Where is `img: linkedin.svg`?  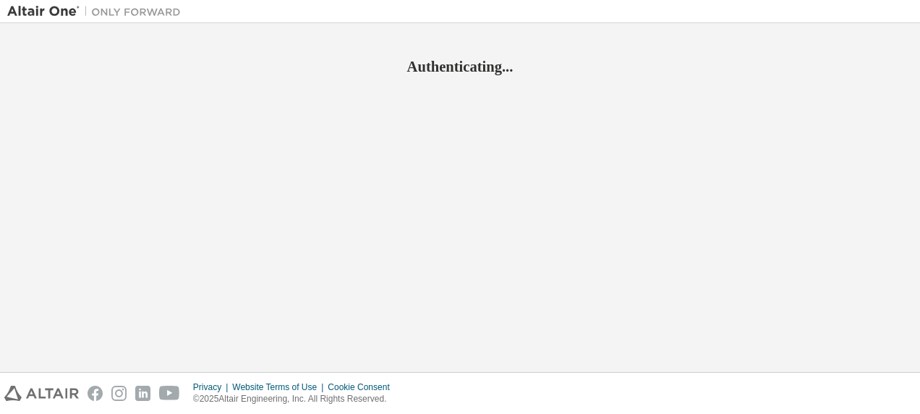
img: linkedin.svg is located at coordinates (143, 393).